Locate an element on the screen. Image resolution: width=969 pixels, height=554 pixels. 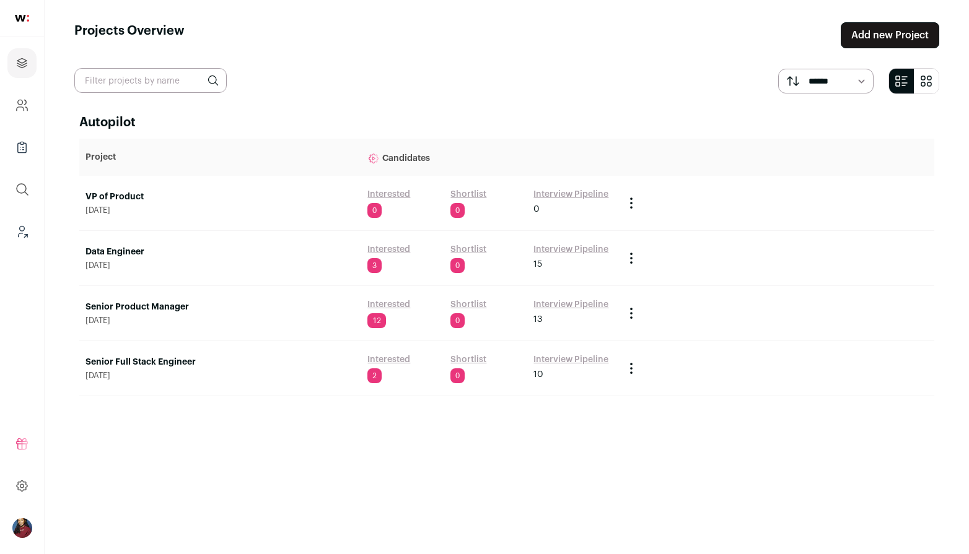
span: 2 is located at coordinates (374, 376).